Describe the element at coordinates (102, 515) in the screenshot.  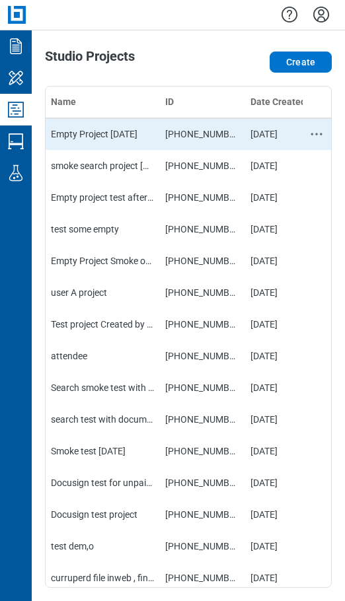
I see `td: Docusign test project` at that location.